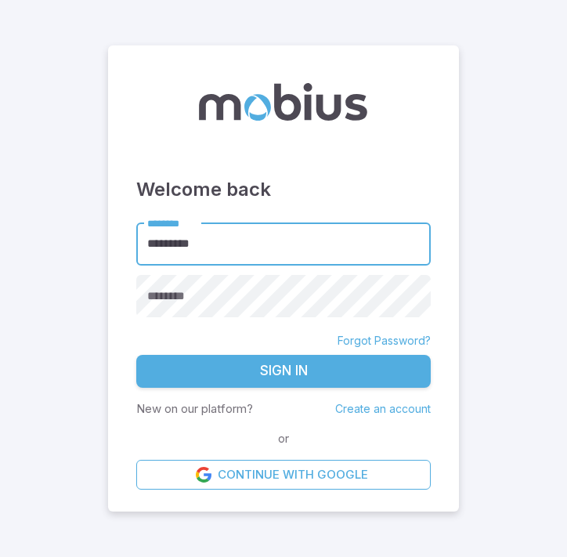  I want to click on a: Forgot Password?, so click(384, 341).